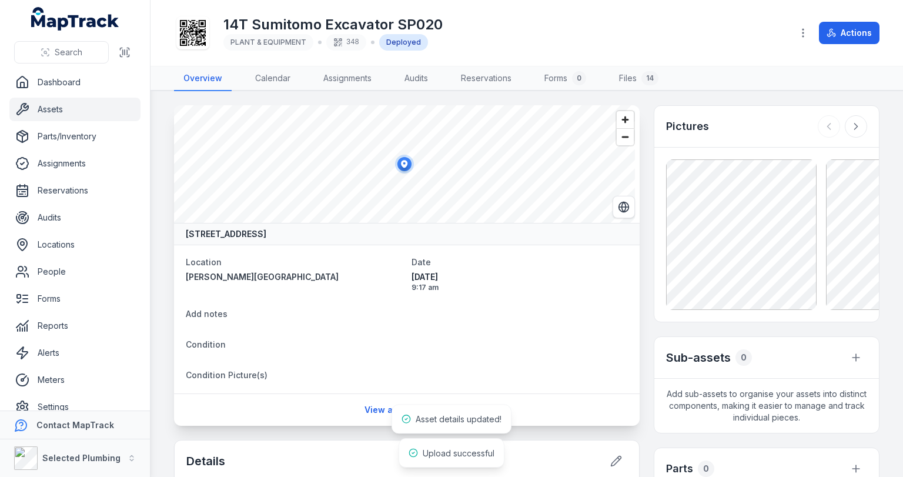  I want to click on span: Upload successful, so click(458, 452).